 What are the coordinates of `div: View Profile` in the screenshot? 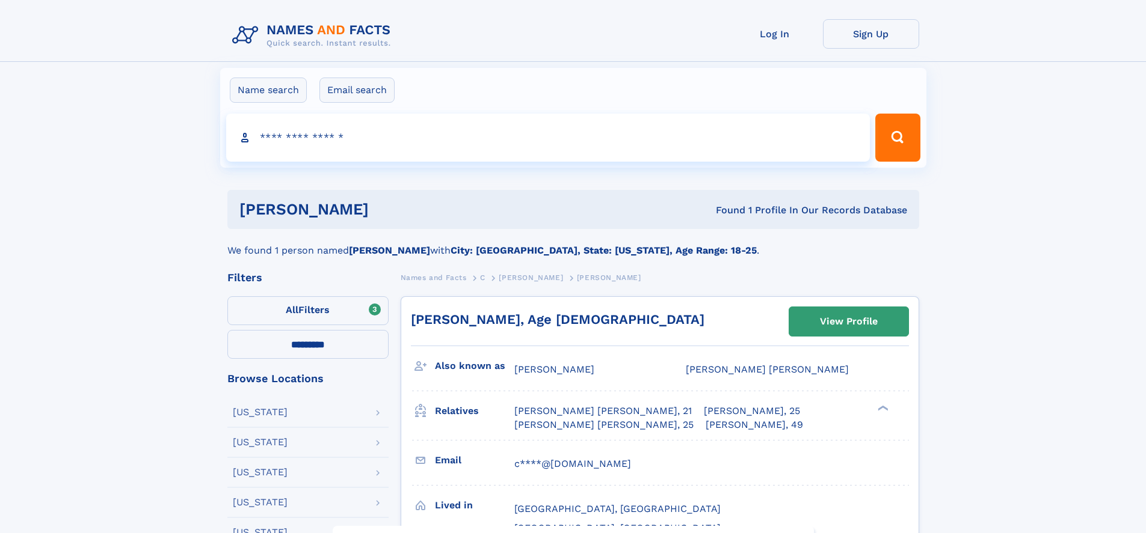 It's located at (849, 322).